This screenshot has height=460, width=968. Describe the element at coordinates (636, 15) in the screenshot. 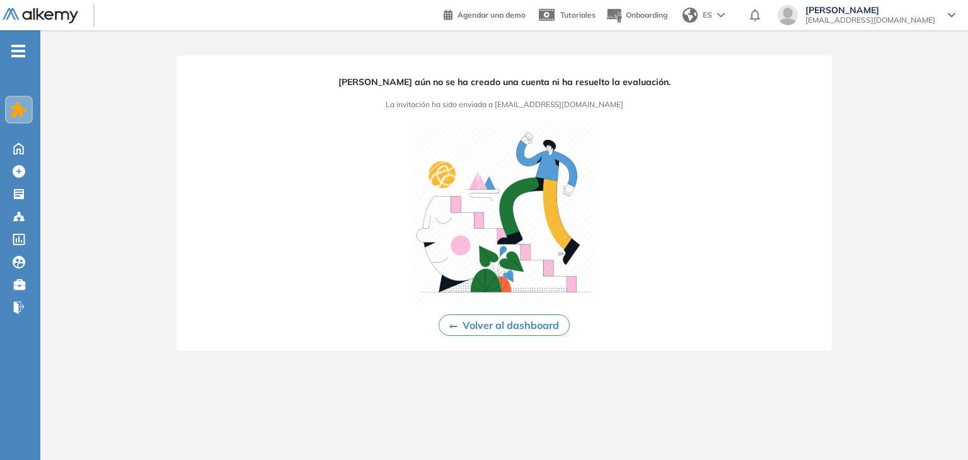

I see `button: Onboarding` at that location.